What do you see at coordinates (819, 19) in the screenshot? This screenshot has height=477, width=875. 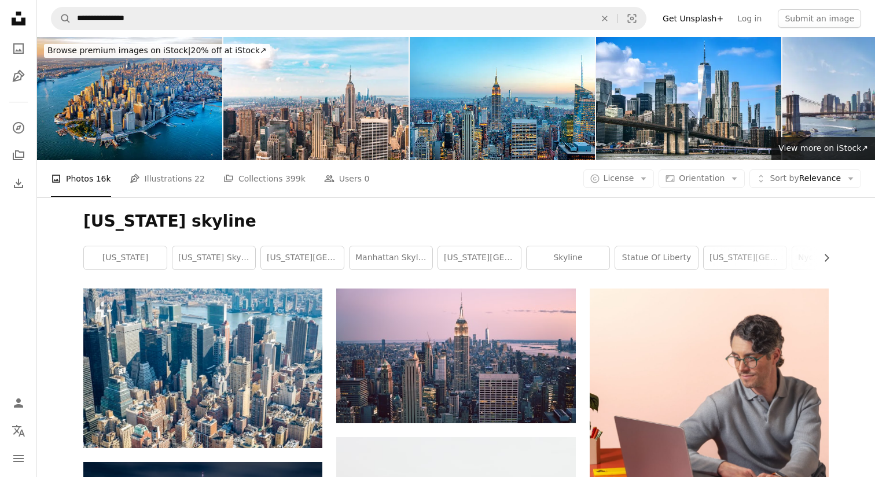 I see `button: Submit an image` at bounding box center [819, 19].